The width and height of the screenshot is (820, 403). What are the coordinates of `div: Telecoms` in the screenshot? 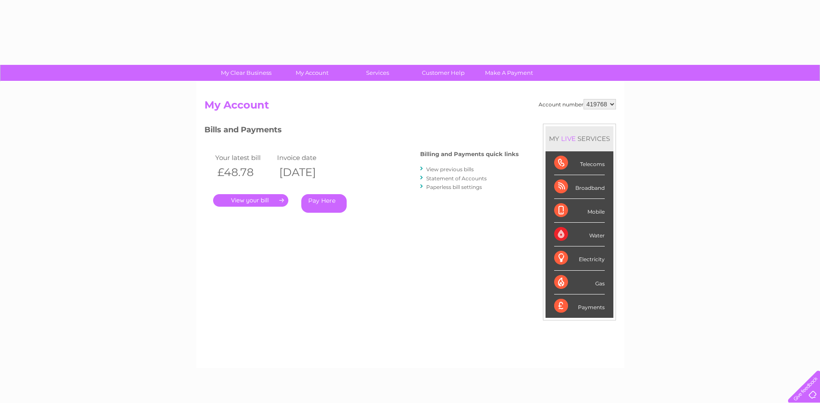 It's located at (579, 163).